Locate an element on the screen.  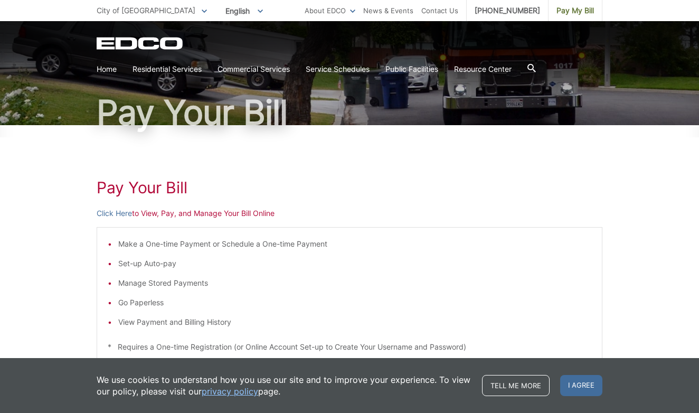
a: Commercial Services is located at coordinates (253, 69).